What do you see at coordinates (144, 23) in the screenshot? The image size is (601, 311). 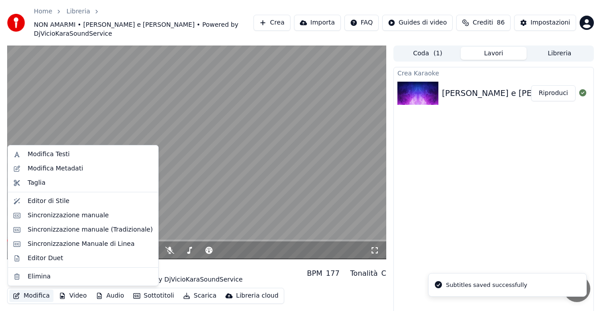 I see `nav: breadcrumb` at bounding box center [144, 23].